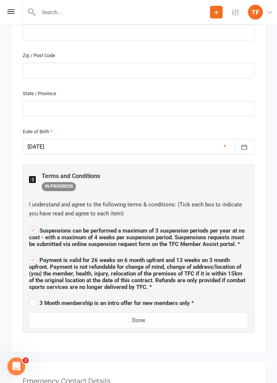  I want to click on h3: Terms and Conditions, so click(71, 175).